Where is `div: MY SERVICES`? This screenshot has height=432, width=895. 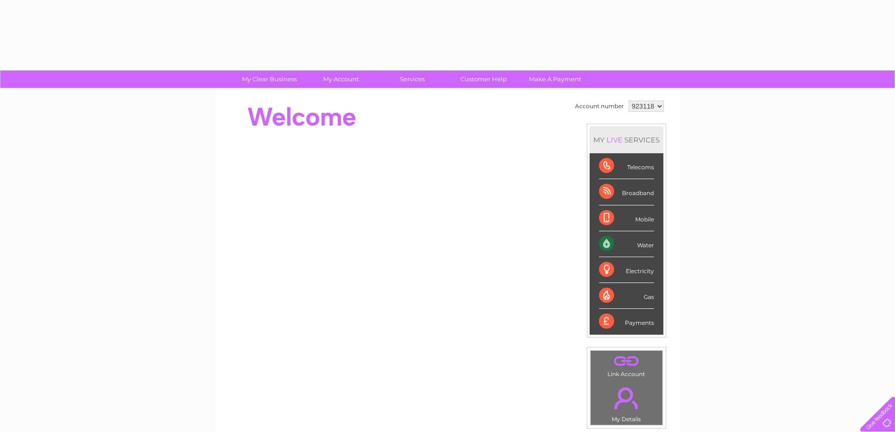
div: MY SERVICES is located at coordinates (626, 139).